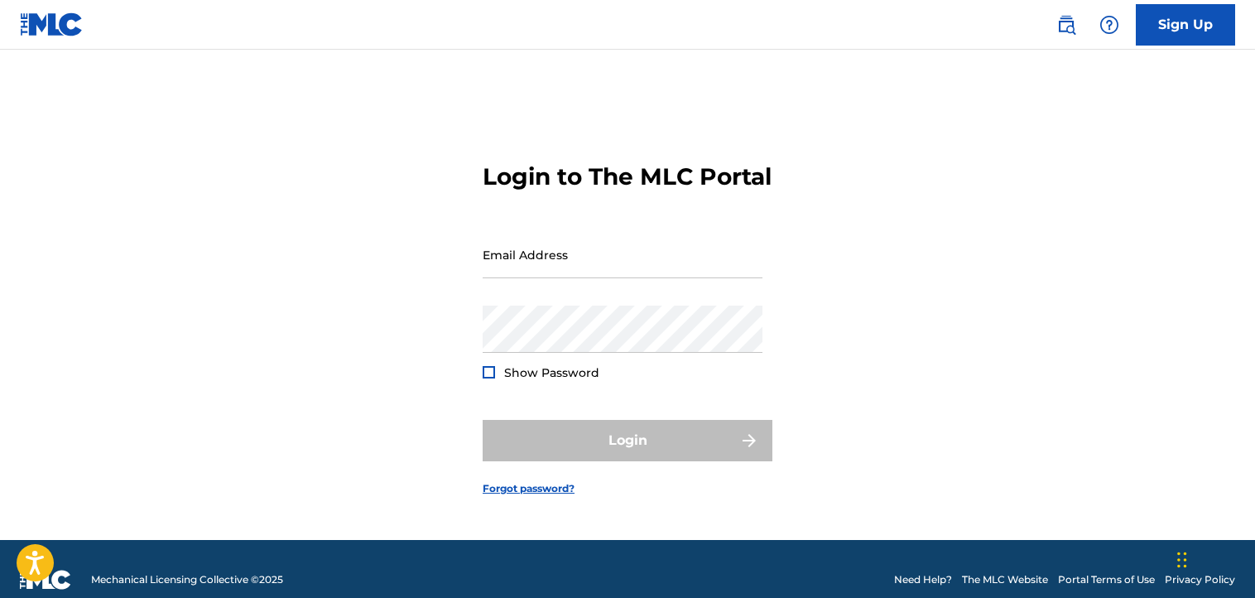 Image resolution: width=1255 pixels, height=598 pixels. What do you see at coordinates (1106, 580) in the screenshot?
I see `a: Portal Terms of Use` at bounding box center [1106, 580].